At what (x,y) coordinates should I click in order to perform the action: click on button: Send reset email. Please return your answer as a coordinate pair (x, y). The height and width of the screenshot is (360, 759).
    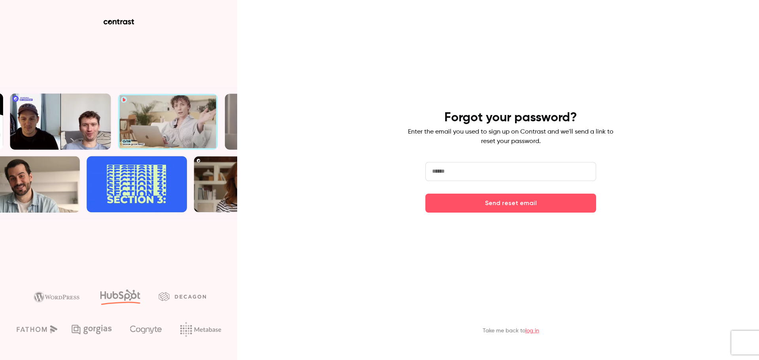
    Looking at the image, I should click on (511, 203).